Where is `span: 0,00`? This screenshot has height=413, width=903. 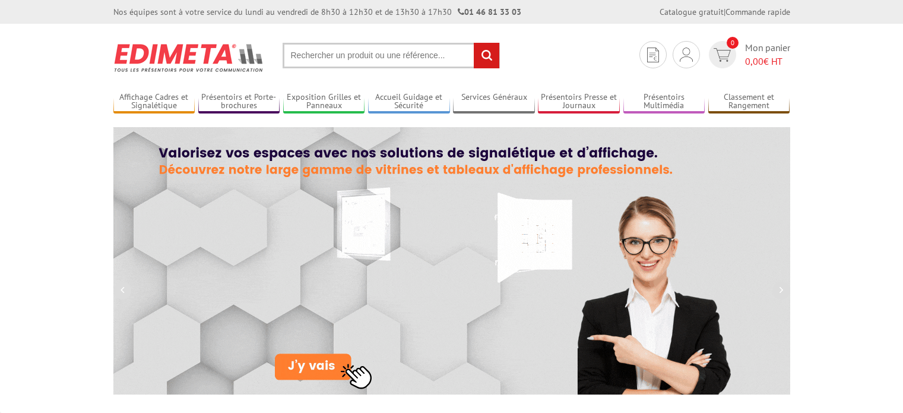 span: 0,00 is located at coordinates (754, 61).